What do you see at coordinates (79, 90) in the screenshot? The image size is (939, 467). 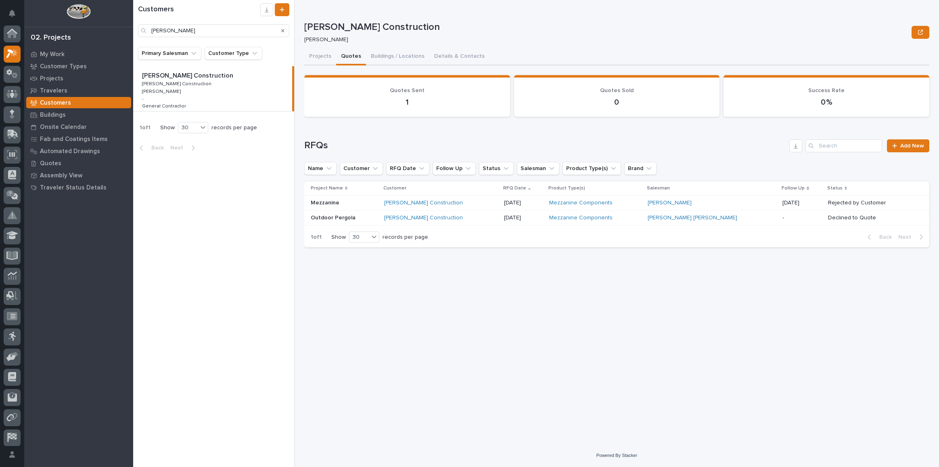 I see `a: Travelers` at bounding box center [79, 90].